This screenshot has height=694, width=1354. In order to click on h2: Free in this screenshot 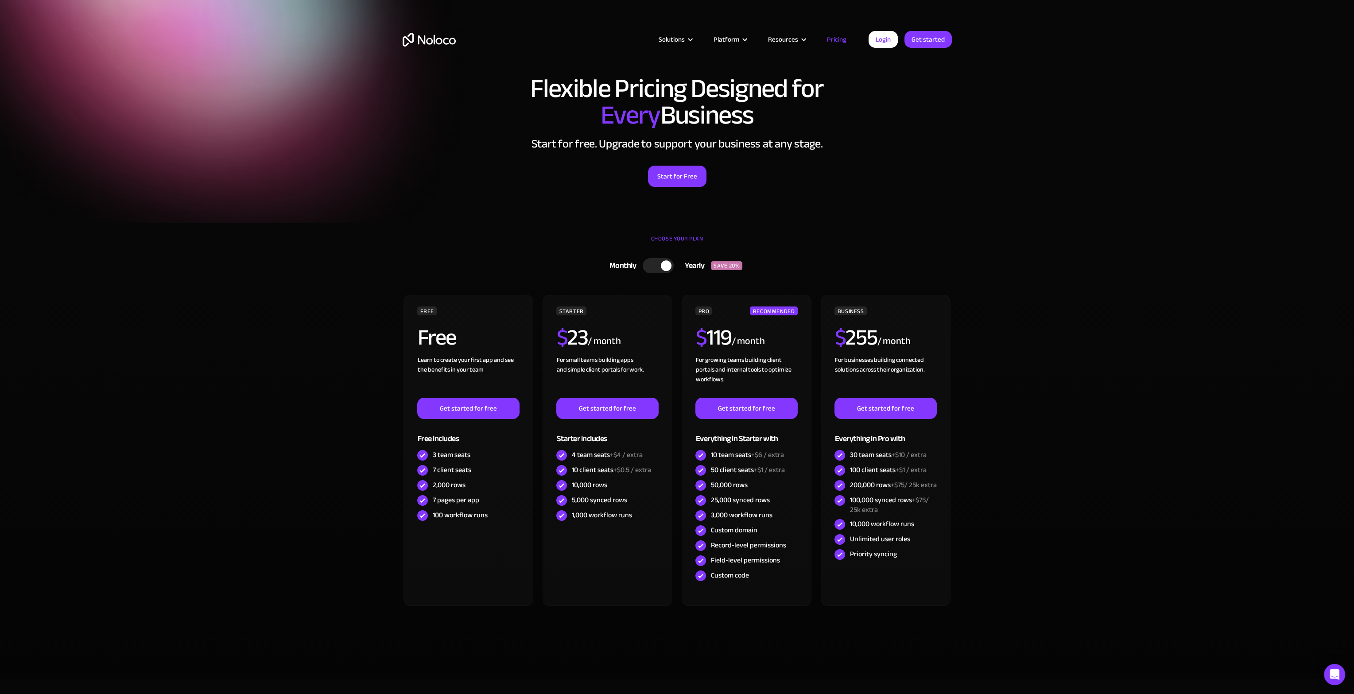, I will do `click(436, 337)`.